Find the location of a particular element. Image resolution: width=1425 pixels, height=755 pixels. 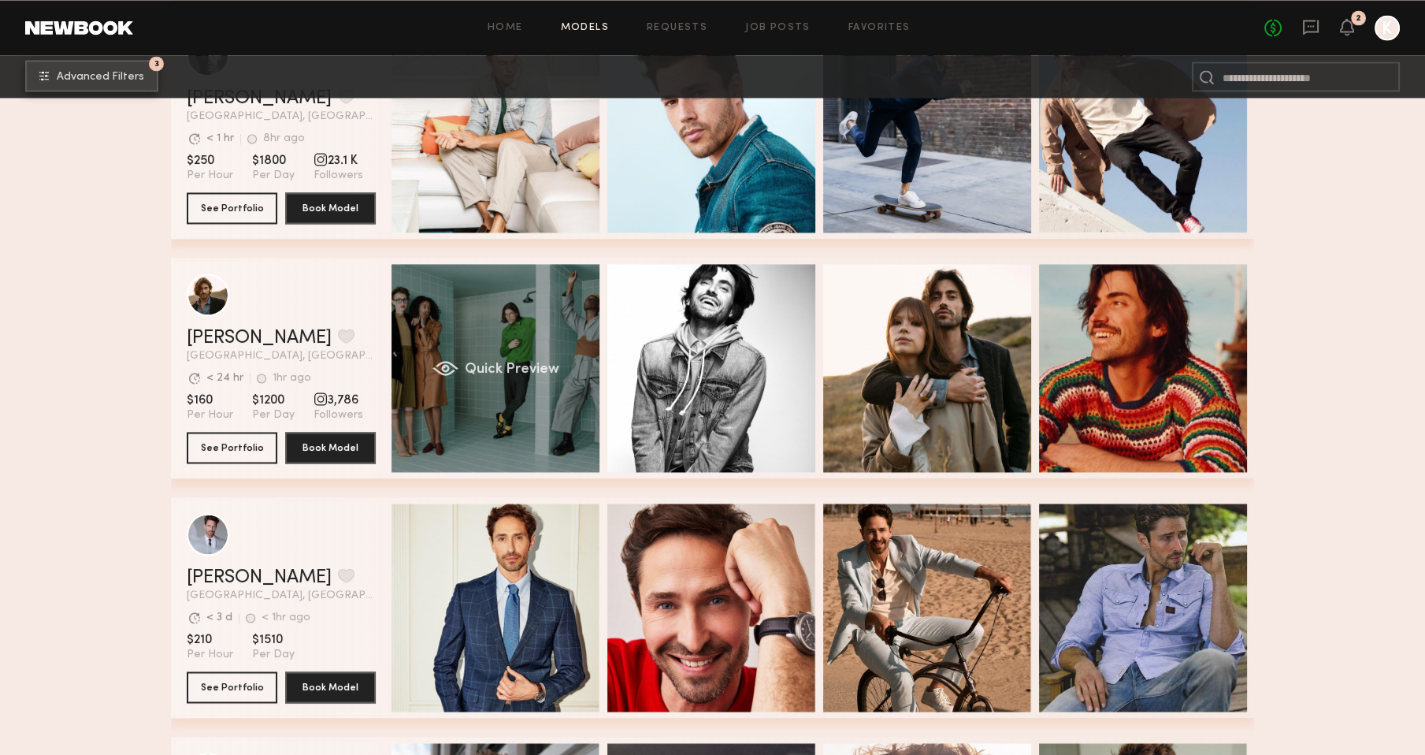

span: Advanced Filters is located at coordinates (100, 77).